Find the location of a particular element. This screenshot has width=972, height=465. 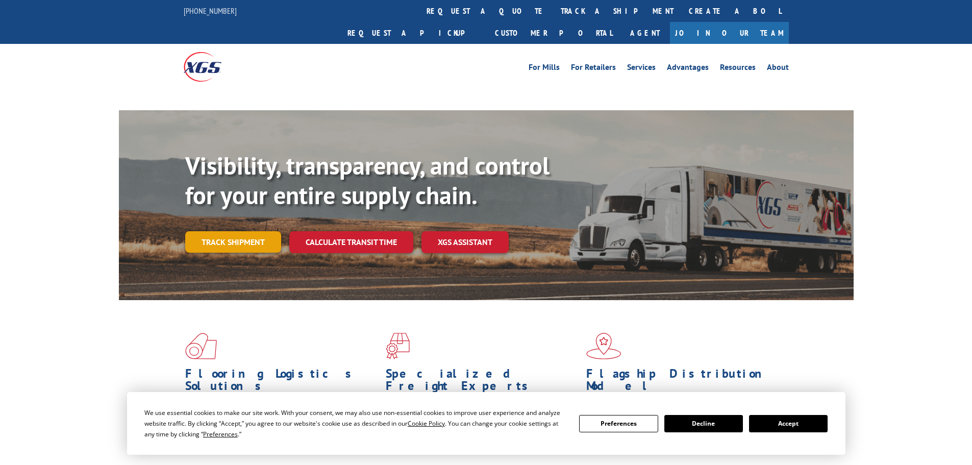

a: Track shipment is located at coordinates (233, 242).